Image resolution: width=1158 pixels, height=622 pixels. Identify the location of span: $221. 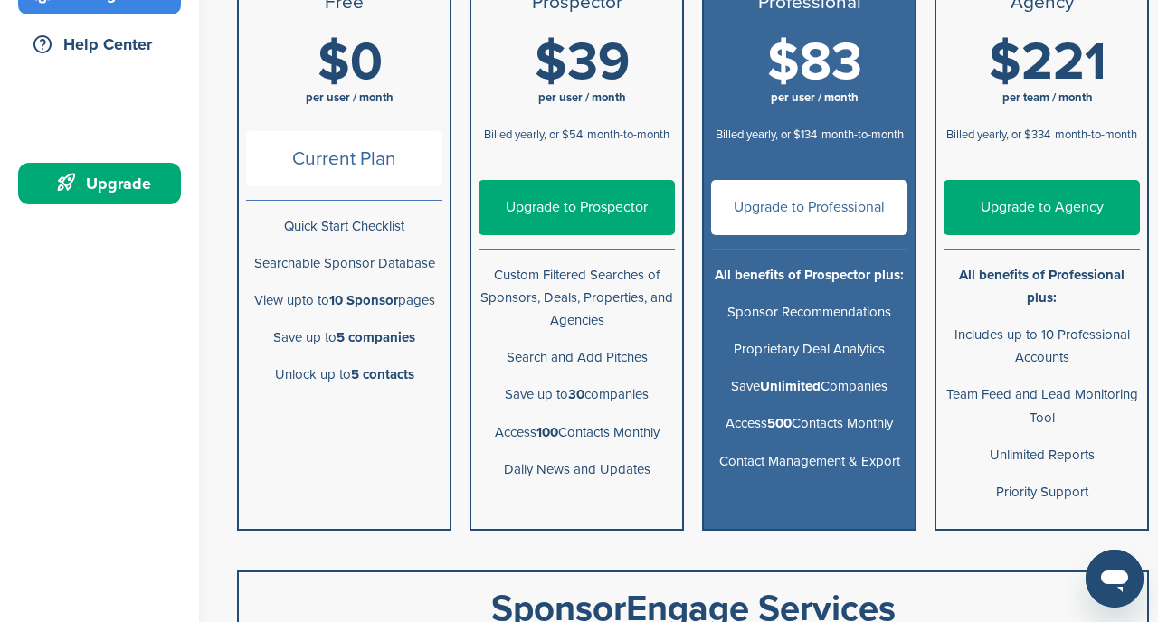
(1048, 62).